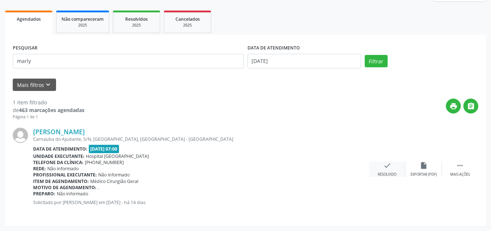 This screenshot has width=491, height=231. Describe the element at coordinates (65, 187) in the screenshot. I see `b: Motivo de agendamento:` at that location.